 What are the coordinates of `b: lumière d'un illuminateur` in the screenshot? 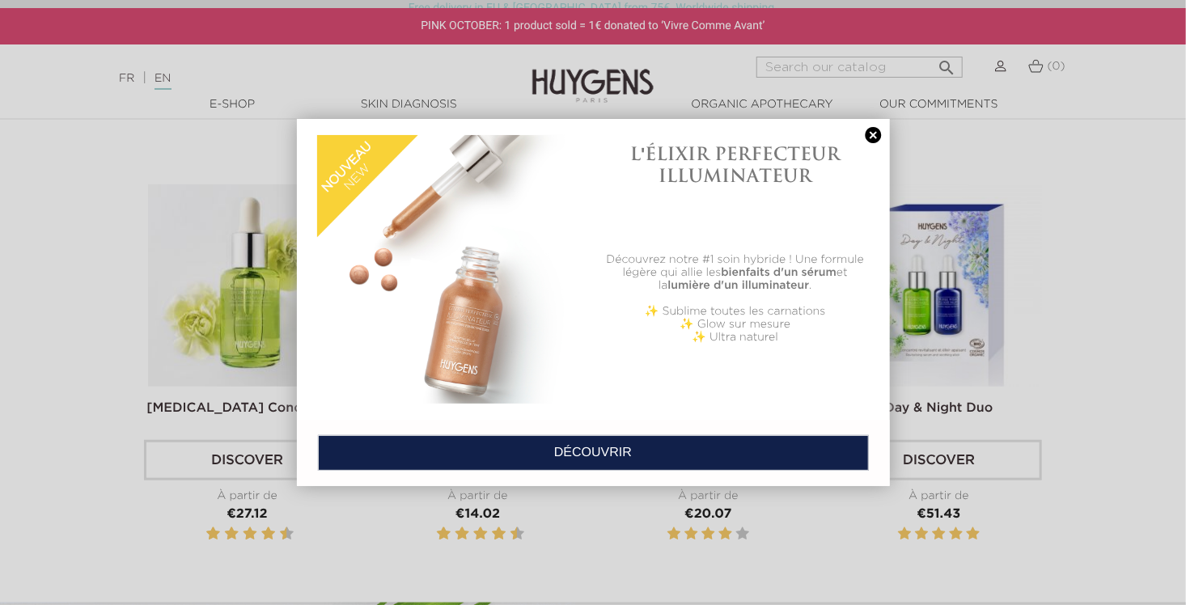 It's located at (738, 286).